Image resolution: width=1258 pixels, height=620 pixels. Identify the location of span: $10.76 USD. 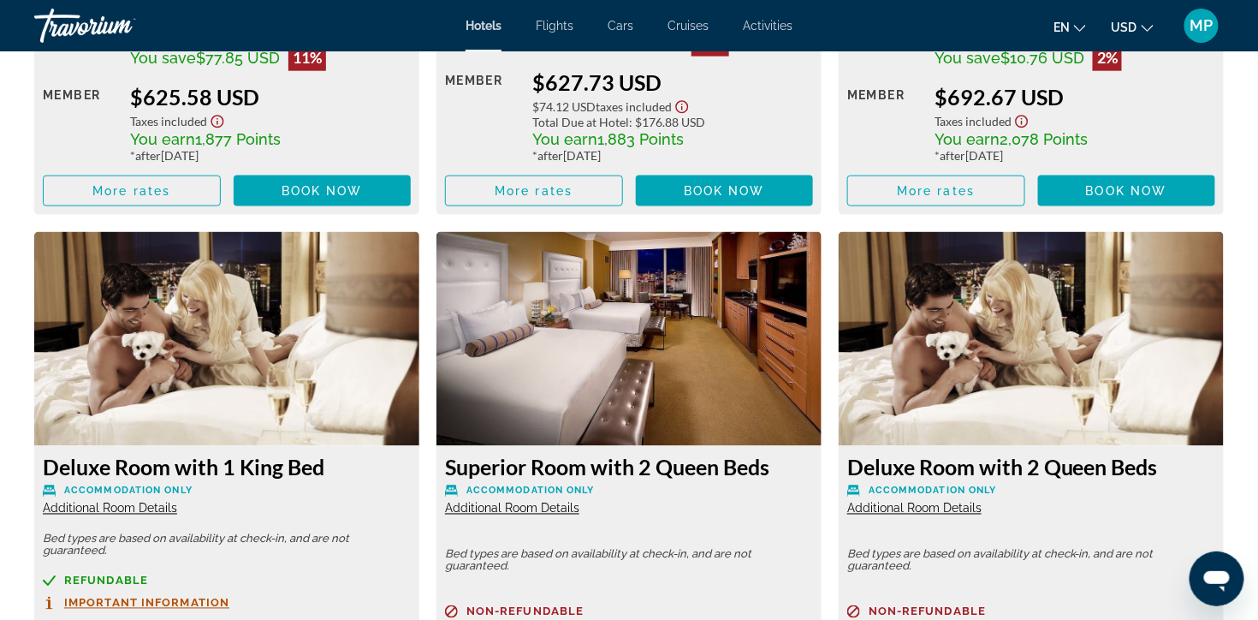
(1043, 57).